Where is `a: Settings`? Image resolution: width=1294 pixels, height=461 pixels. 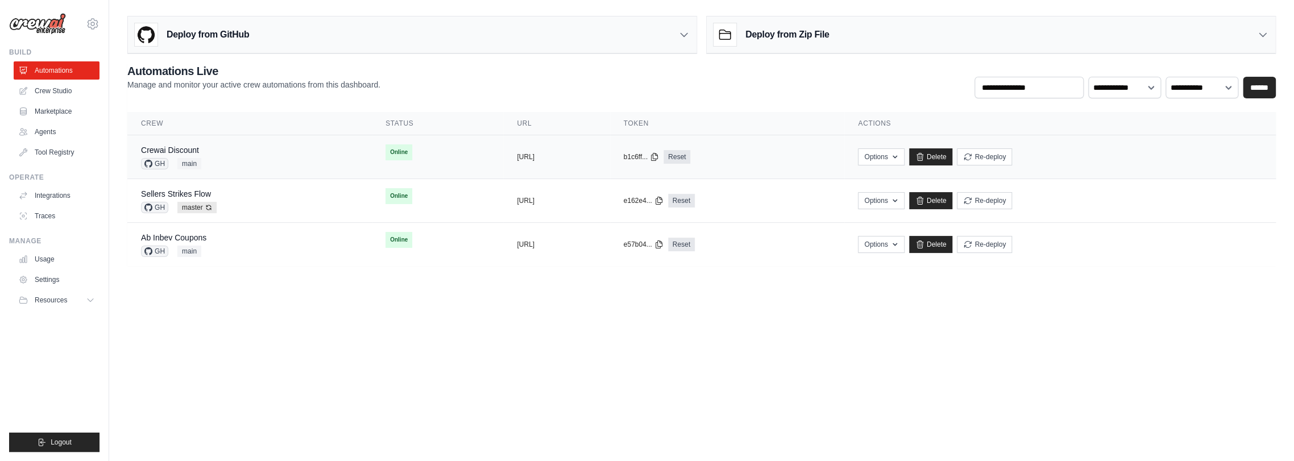
a: Settings is located at coordinates (56, 280).